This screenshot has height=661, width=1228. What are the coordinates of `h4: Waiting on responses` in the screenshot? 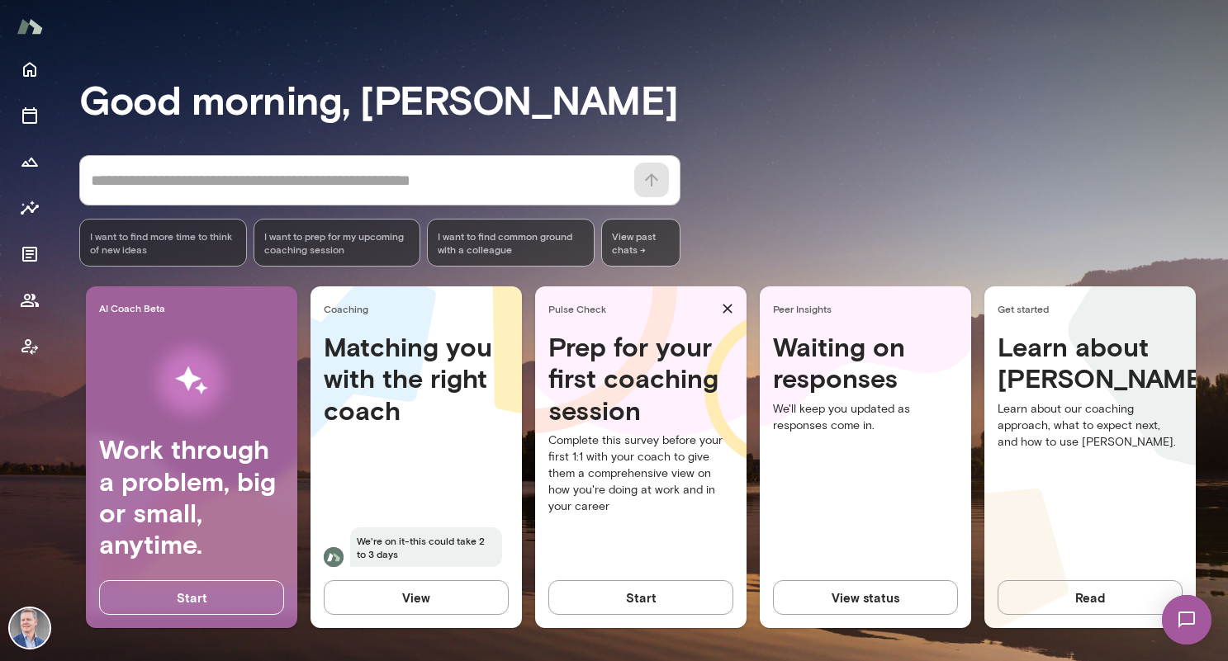 It's located at (865, 363).